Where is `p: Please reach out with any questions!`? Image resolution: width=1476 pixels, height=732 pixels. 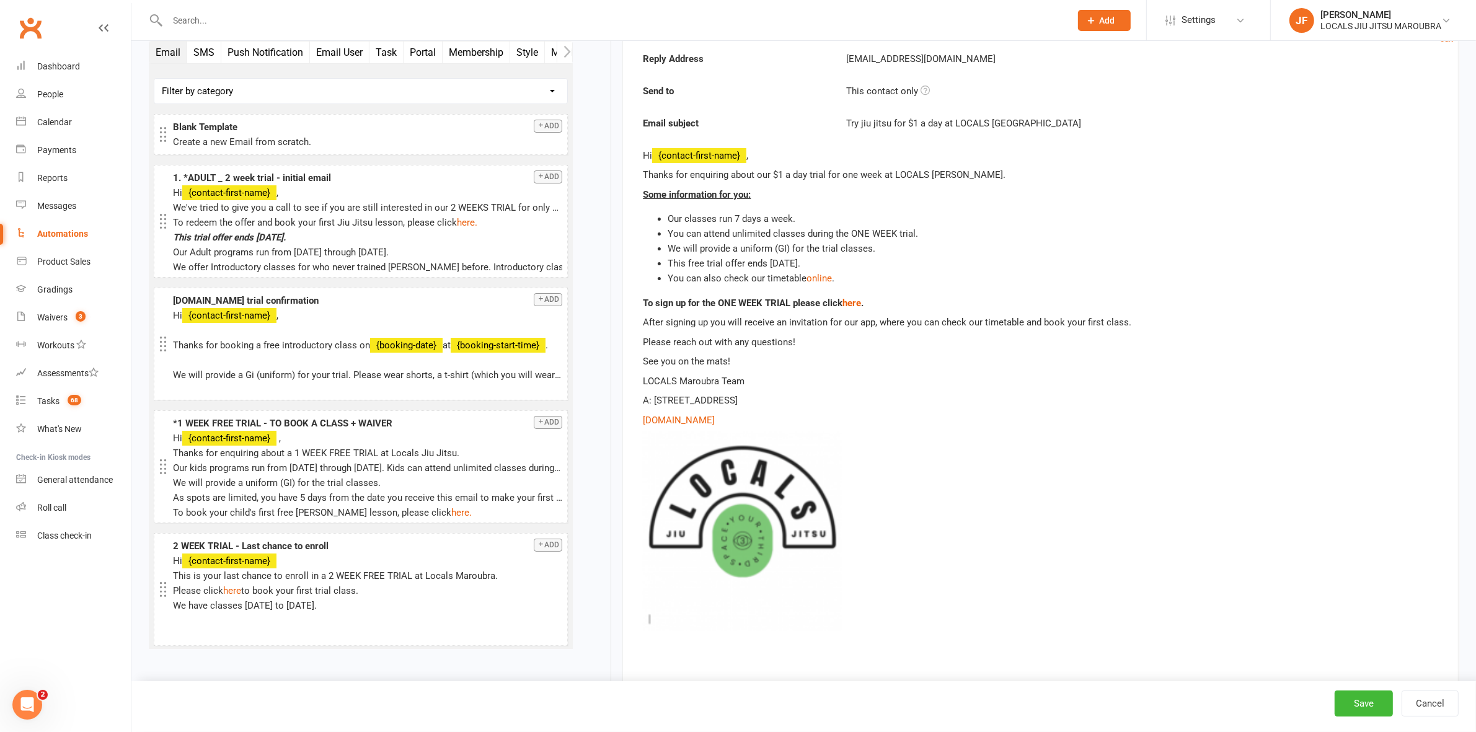
p: Please reach out with any questions! is located at coordinates (1040, 342).